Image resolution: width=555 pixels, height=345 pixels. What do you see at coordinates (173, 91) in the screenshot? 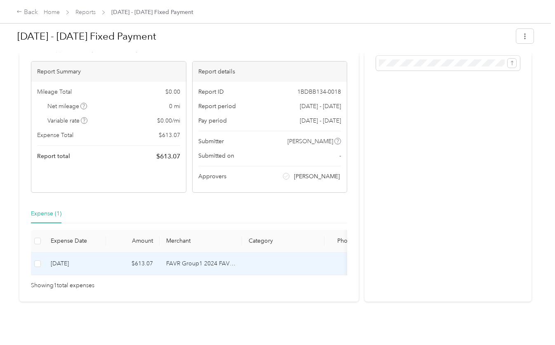
I see `span: $ 0.00` at bounding box center [173, 91].